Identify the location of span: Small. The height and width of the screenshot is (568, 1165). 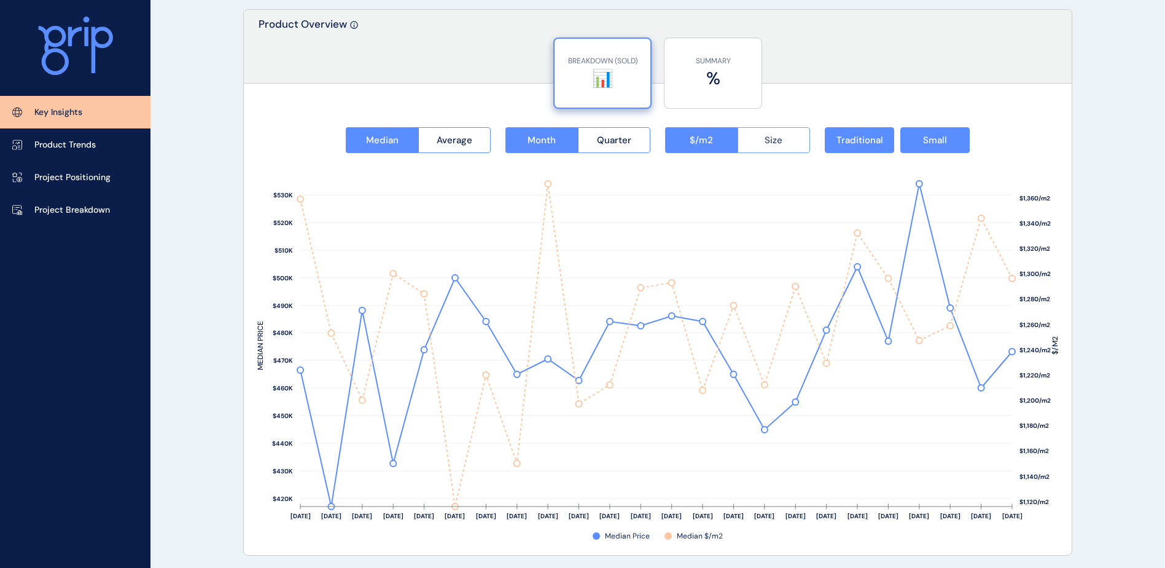
(935, 140).